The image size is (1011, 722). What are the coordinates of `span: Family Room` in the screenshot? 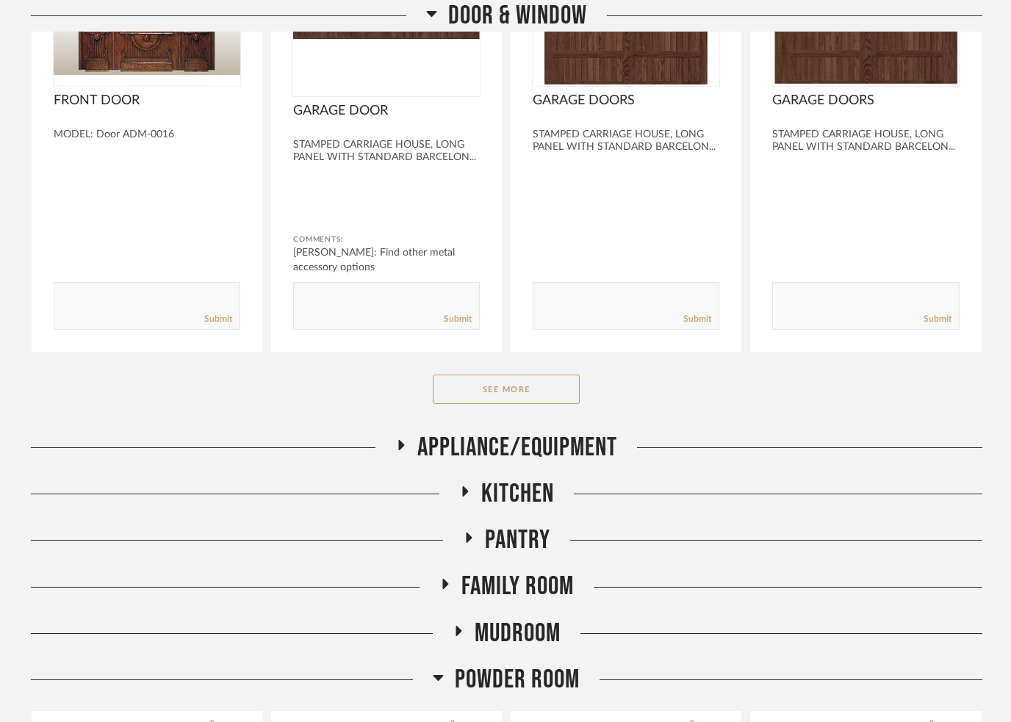 It's located at (517, 586).